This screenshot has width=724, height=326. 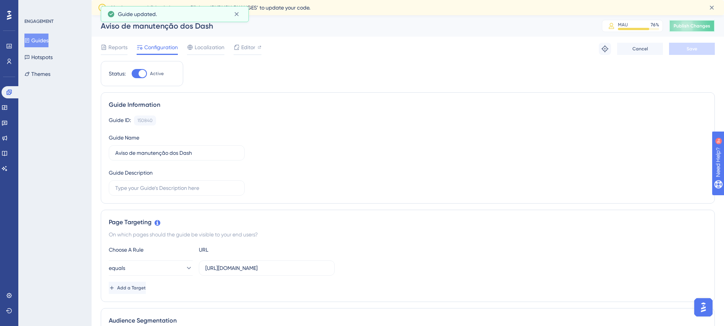 I want to click on span: Cancel, so click(x=640, y=49).